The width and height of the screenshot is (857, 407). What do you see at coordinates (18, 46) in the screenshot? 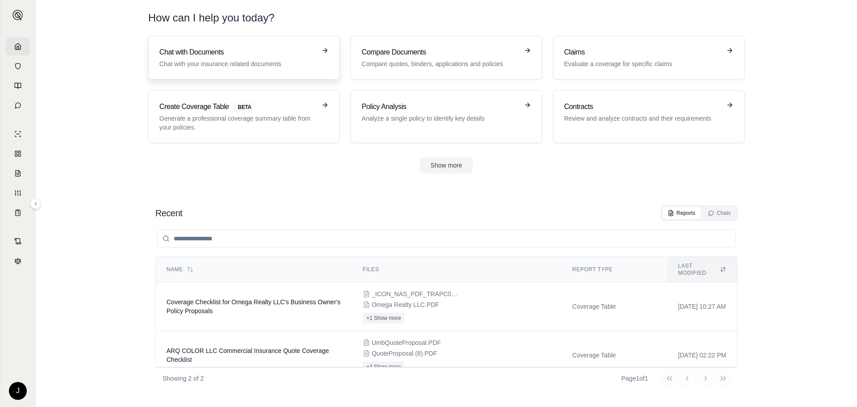
I see `a: Home` at bounding box center [18, 46].